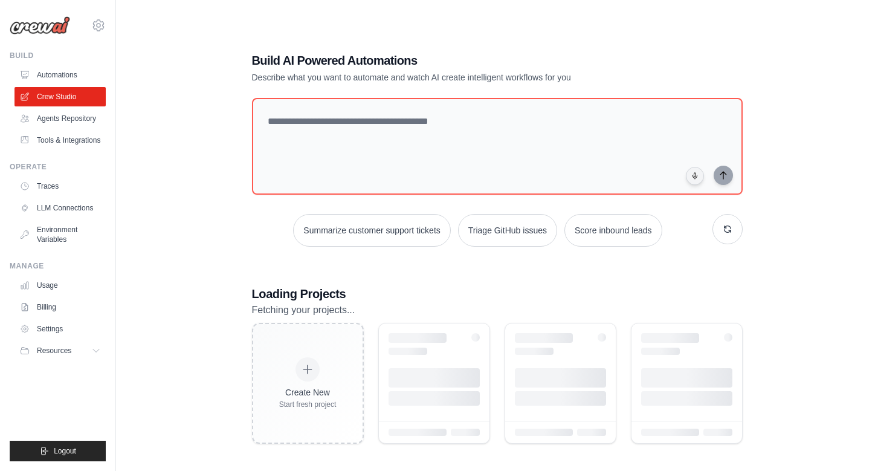  I want to click on img: Logo, so click(40, 25).